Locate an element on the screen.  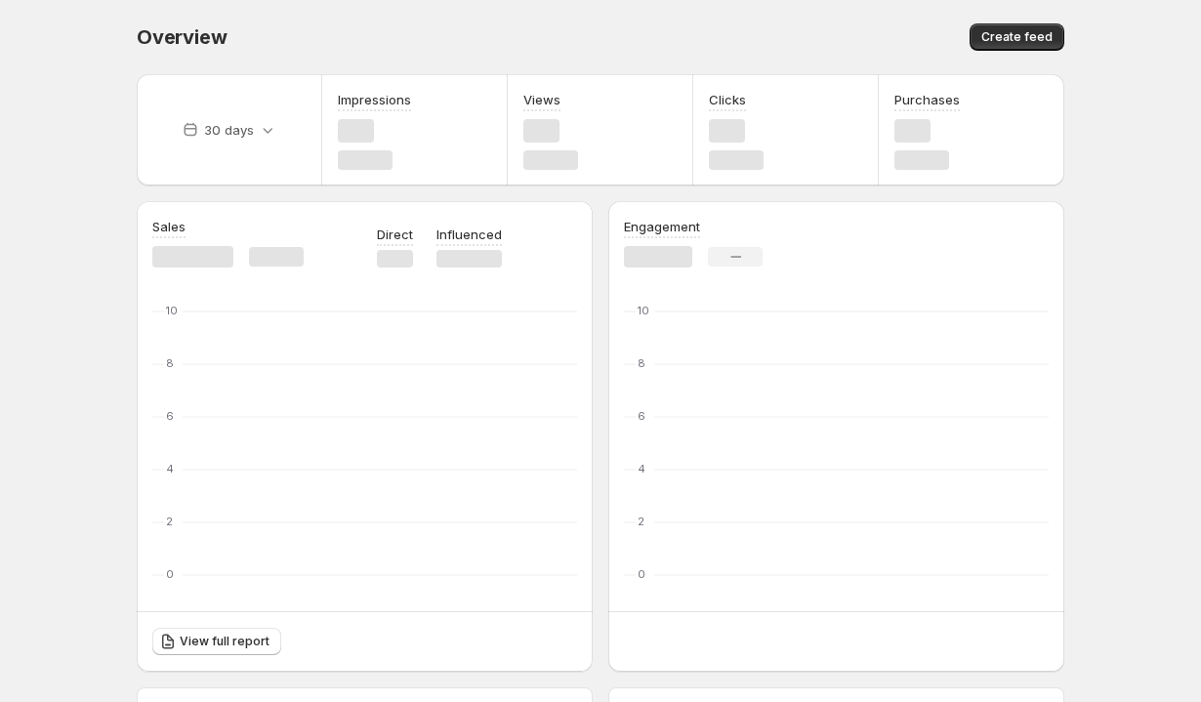
span: Overview is located at coordinates (182, 37).